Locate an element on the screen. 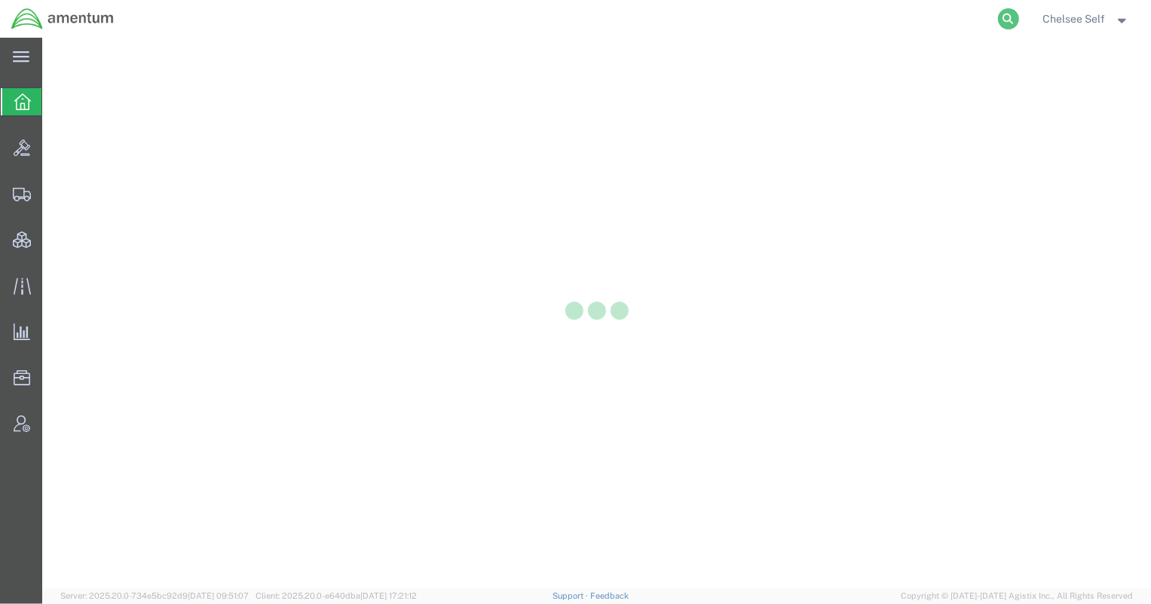  a: Feedback is located at coordinates (609, 595).